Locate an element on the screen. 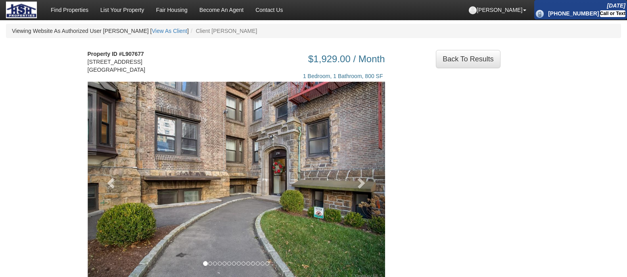 The height and width of the screenshot is (277, 627). img: default-profile.png is located at coordinates (473, 10).